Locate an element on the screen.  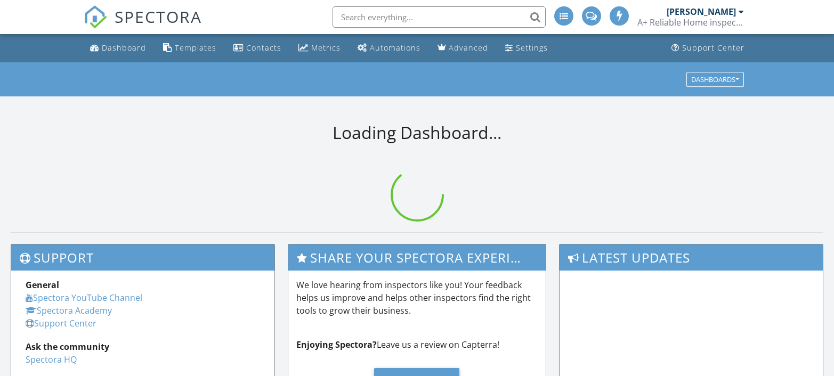
span: SPECTORA is located at coordinates (158, 17).